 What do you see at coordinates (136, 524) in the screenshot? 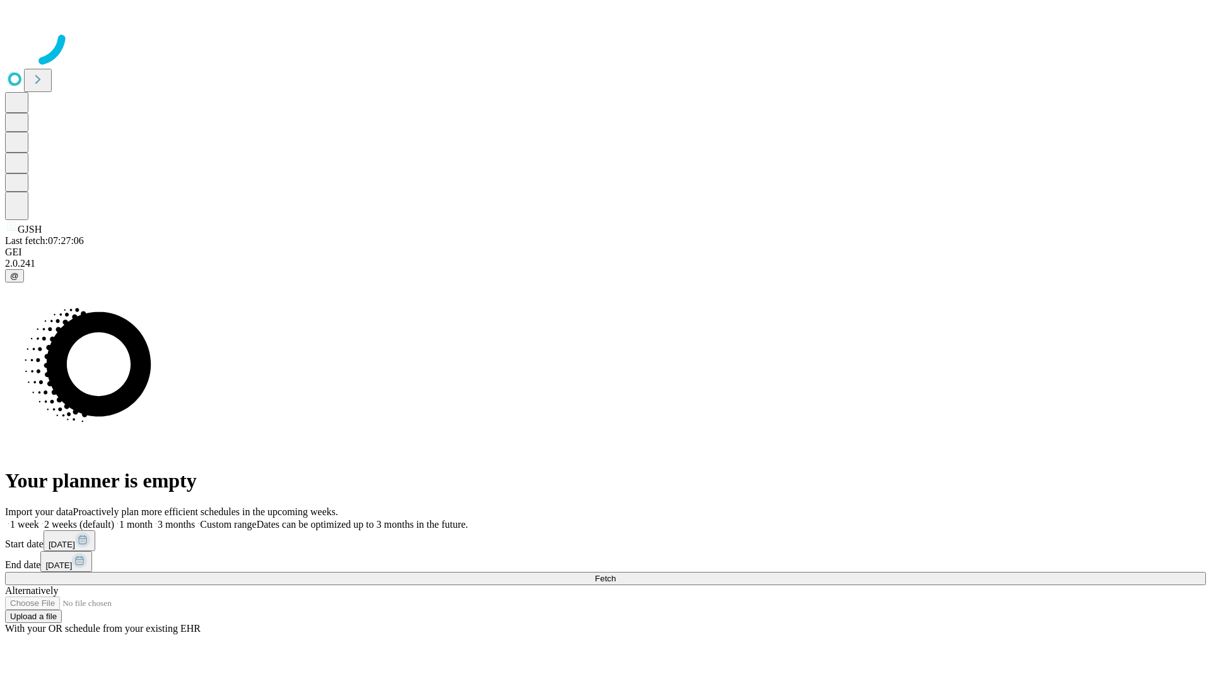
I see `span: 1 month` at bounding box center [136, 524].